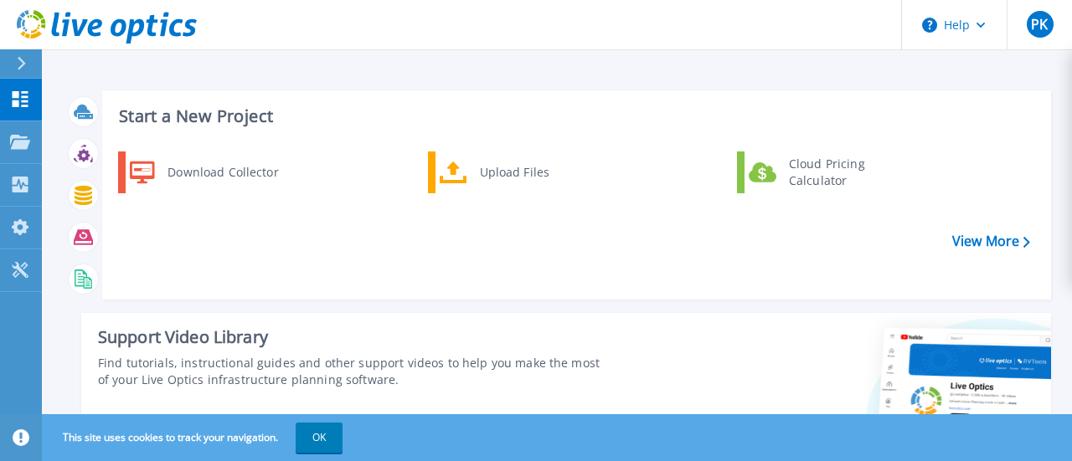 The height and width of the screenshot is (461, 1072). I want to click on a: View More, so click(990, 241).